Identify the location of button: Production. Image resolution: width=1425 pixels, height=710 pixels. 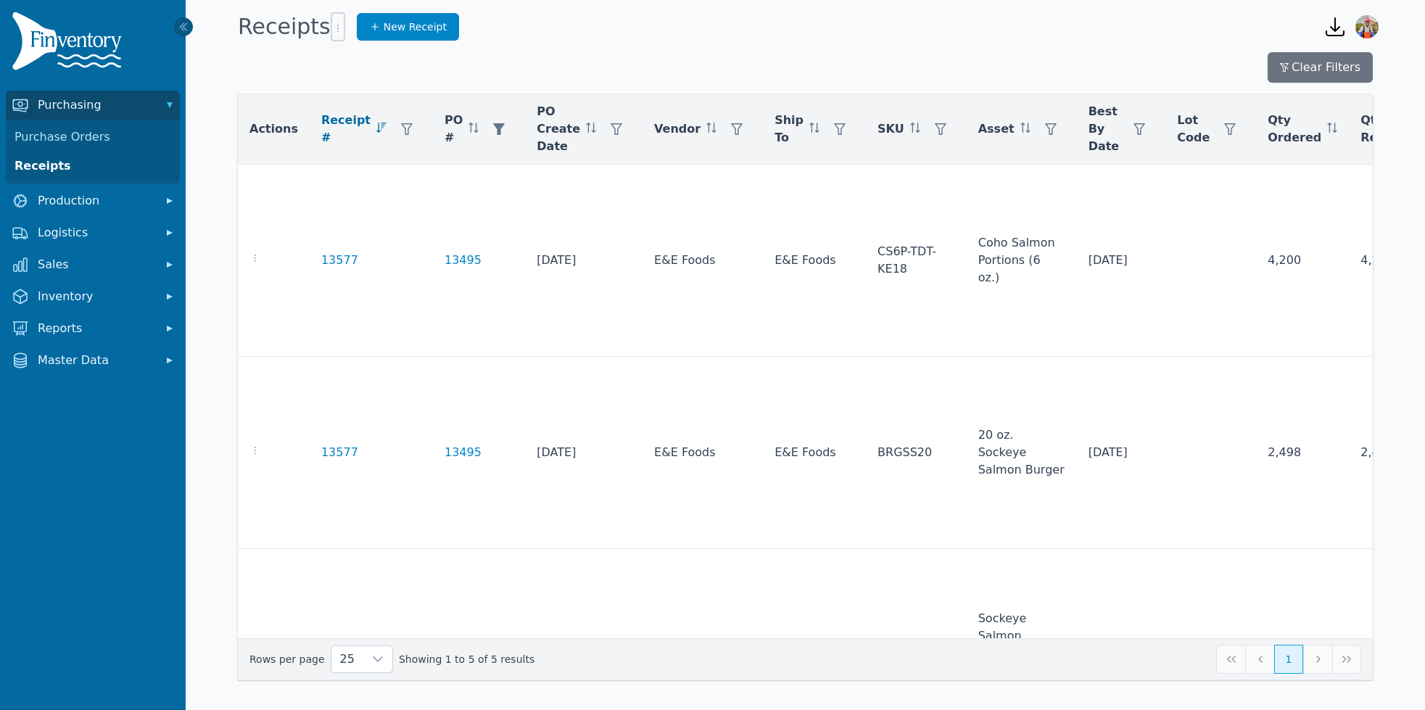
(93, 201).